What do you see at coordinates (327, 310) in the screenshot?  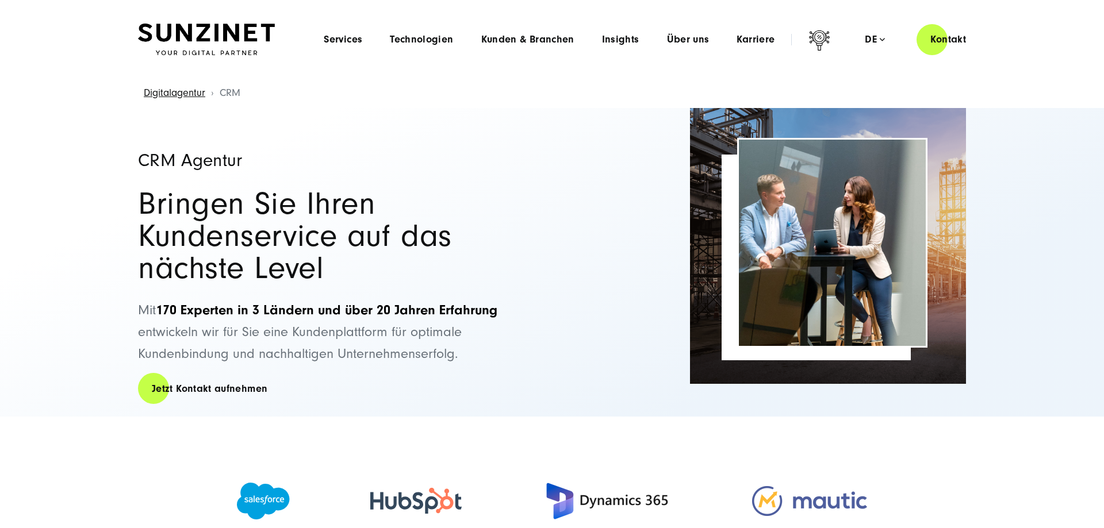 I see `strong: 170 Experten in 3 Ländern und über 20 Jahren Erfahrung` at bounding box center [327, 310].